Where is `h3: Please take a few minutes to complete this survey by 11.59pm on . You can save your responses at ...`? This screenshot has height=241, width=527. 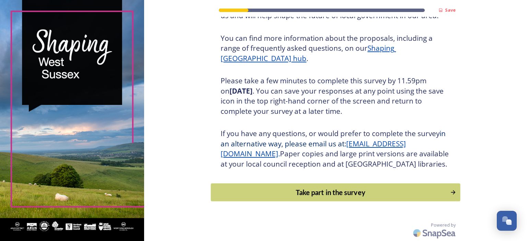 h3: Please take a few minutes to complete this survey by 11.59pm on . You can save your responses at ... is located at coordinates (336, 96).